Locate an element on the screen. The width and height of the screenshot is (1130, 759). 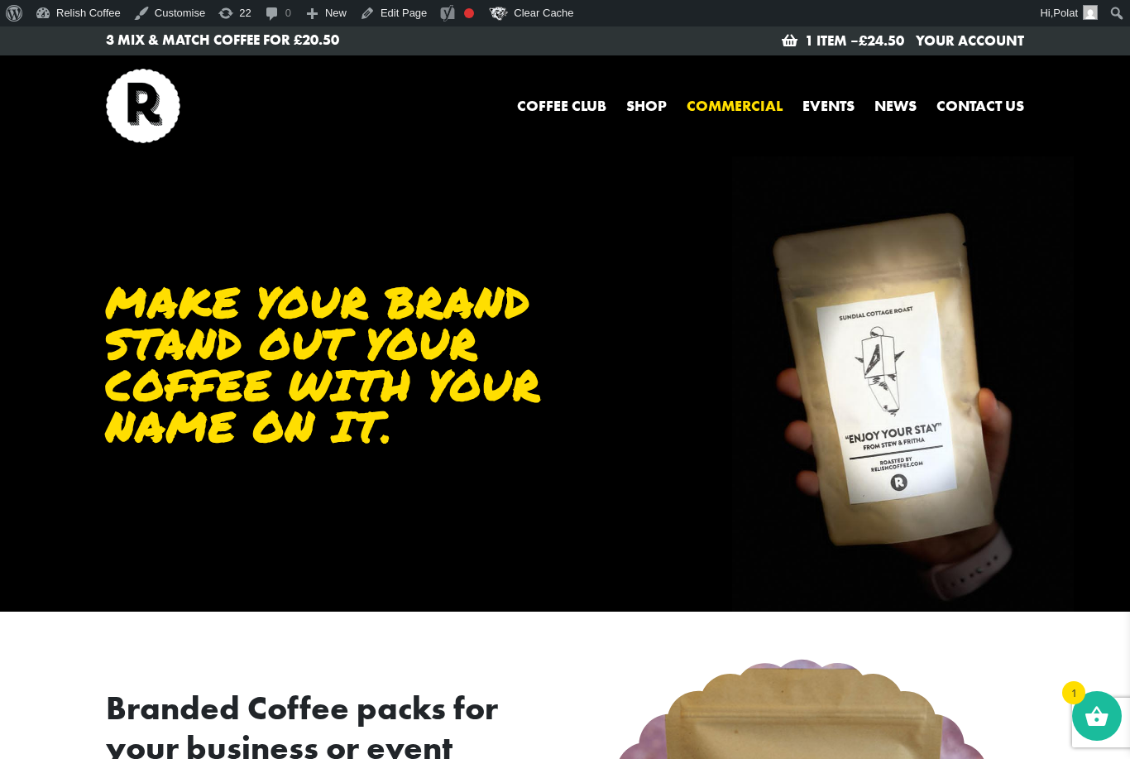
span: 1 is located at coordinates (1074, 692).